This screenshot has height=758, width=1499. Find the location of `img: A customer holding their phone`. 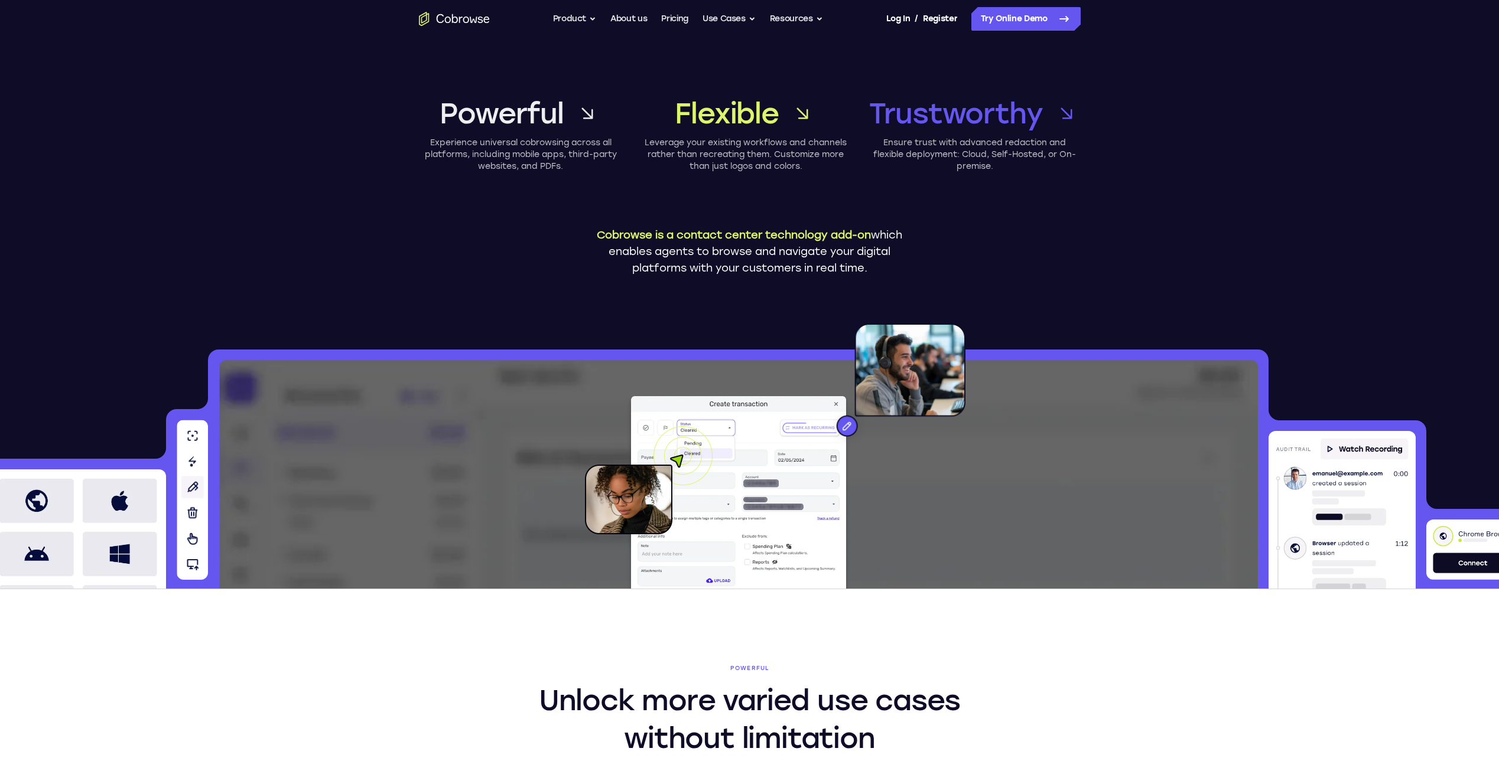

img: A customer holding their phone is located at coordinates (649, 480).